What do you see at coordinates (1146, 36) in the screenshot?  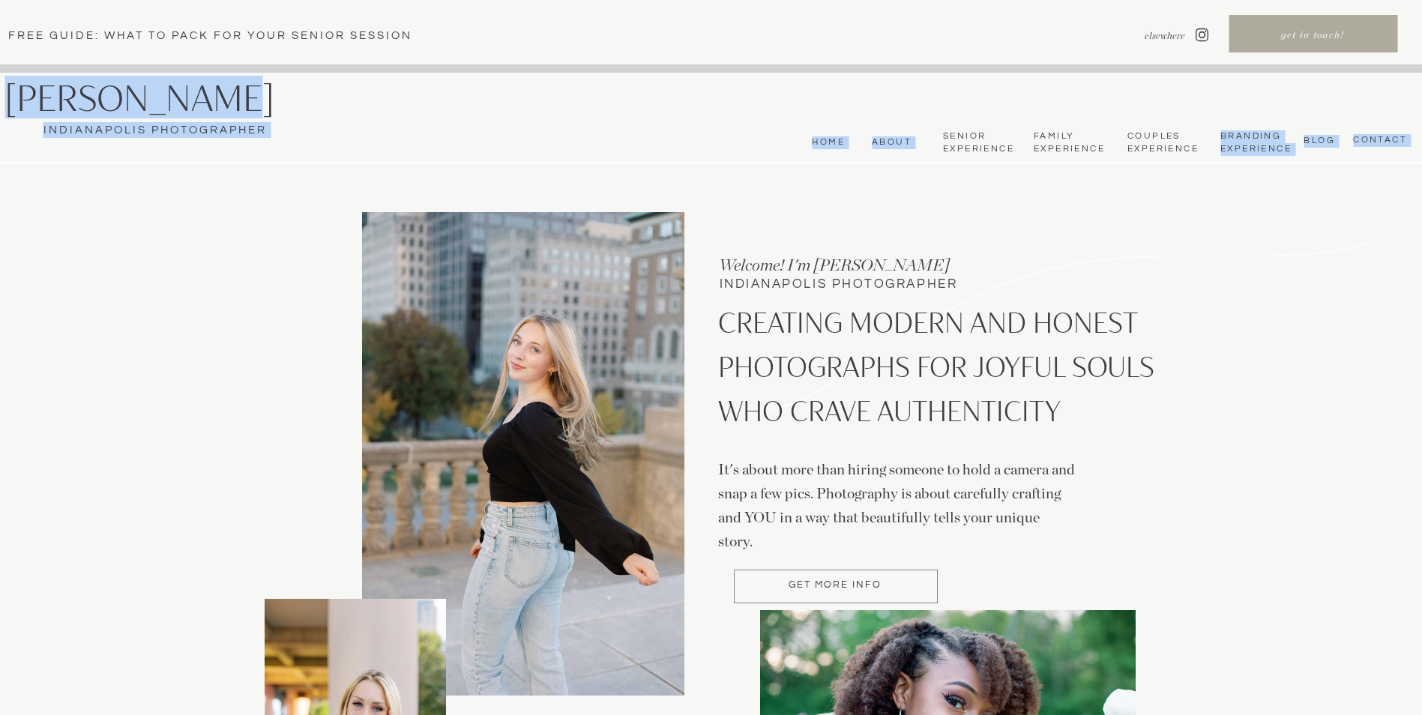 I see `nav: elsewhere` at bounding box center [1146, 36].